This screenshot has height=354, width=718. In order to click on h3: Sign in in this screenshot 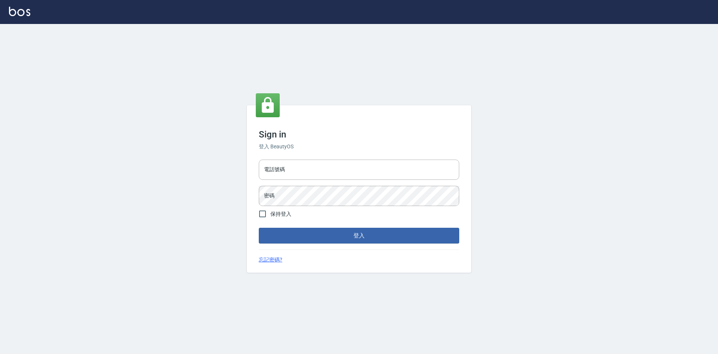, I will do `click(359, 134)`.